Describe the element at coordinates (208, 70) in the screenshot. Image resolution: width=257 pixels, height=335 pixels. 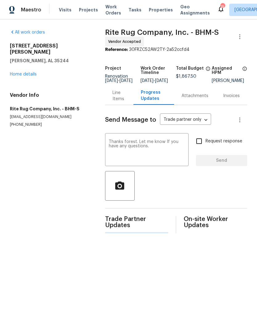
I see `span: The total cost of line items that have been proposed by Opendoor. This sum includes line items th...` at that location.